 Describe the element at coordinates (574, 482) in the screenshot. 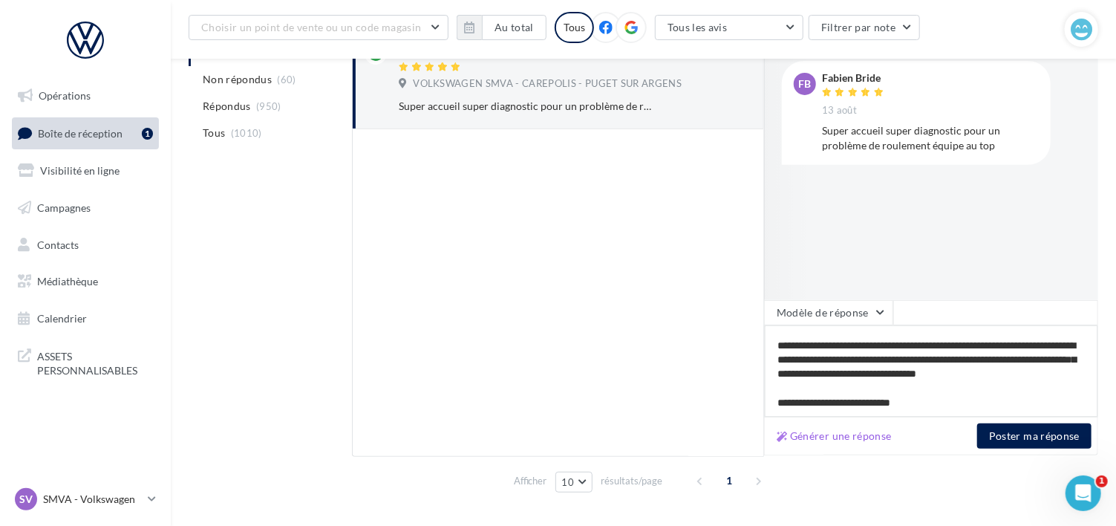

I see `button: 10` at that location.